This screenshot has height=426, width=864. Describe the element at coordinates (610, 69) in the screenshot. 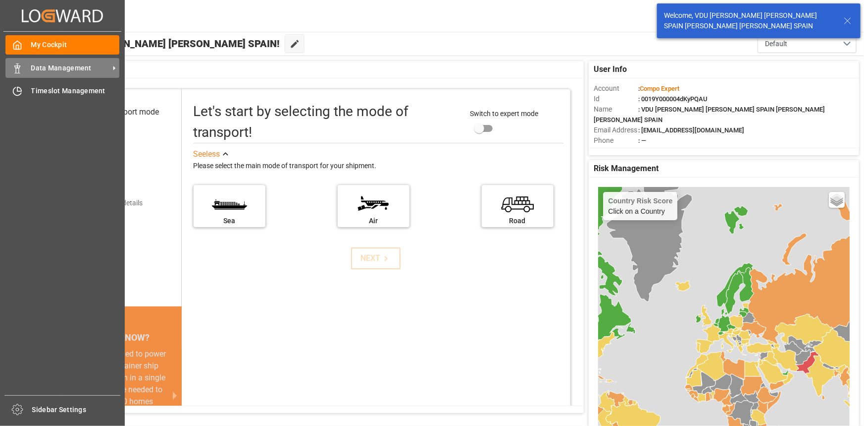

I see `span: User Info` at that location.